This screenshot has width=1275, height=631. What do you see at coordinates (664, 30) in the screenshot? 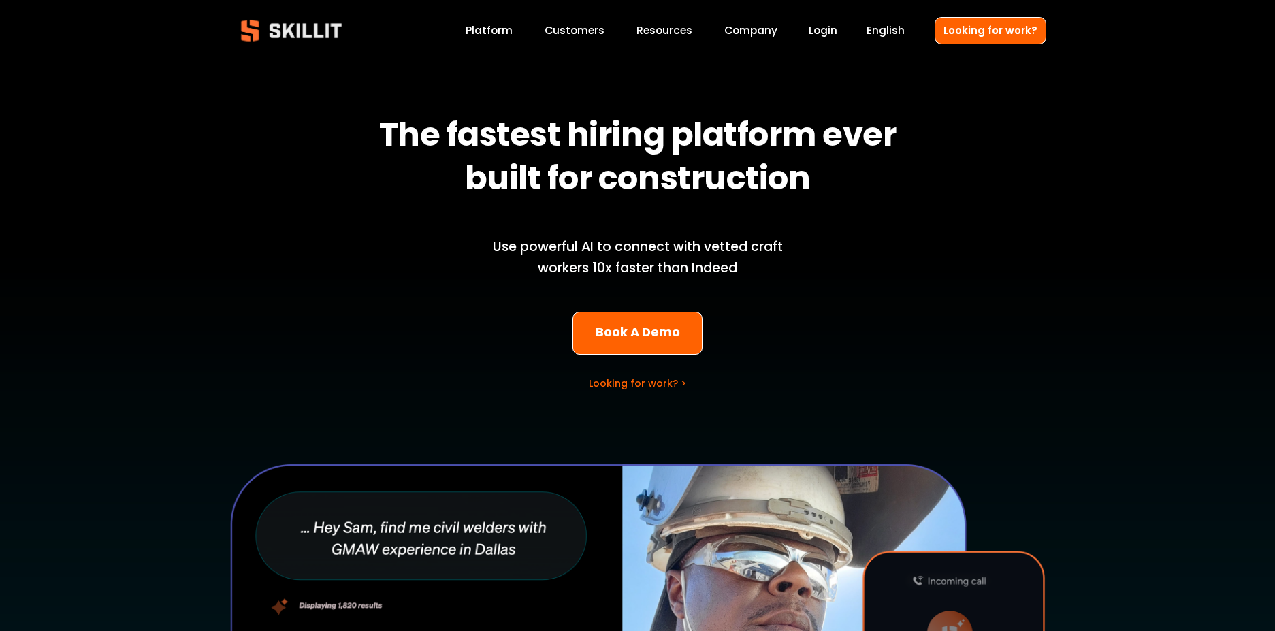
I see `span: Resources` at bounding box center [664, 30].